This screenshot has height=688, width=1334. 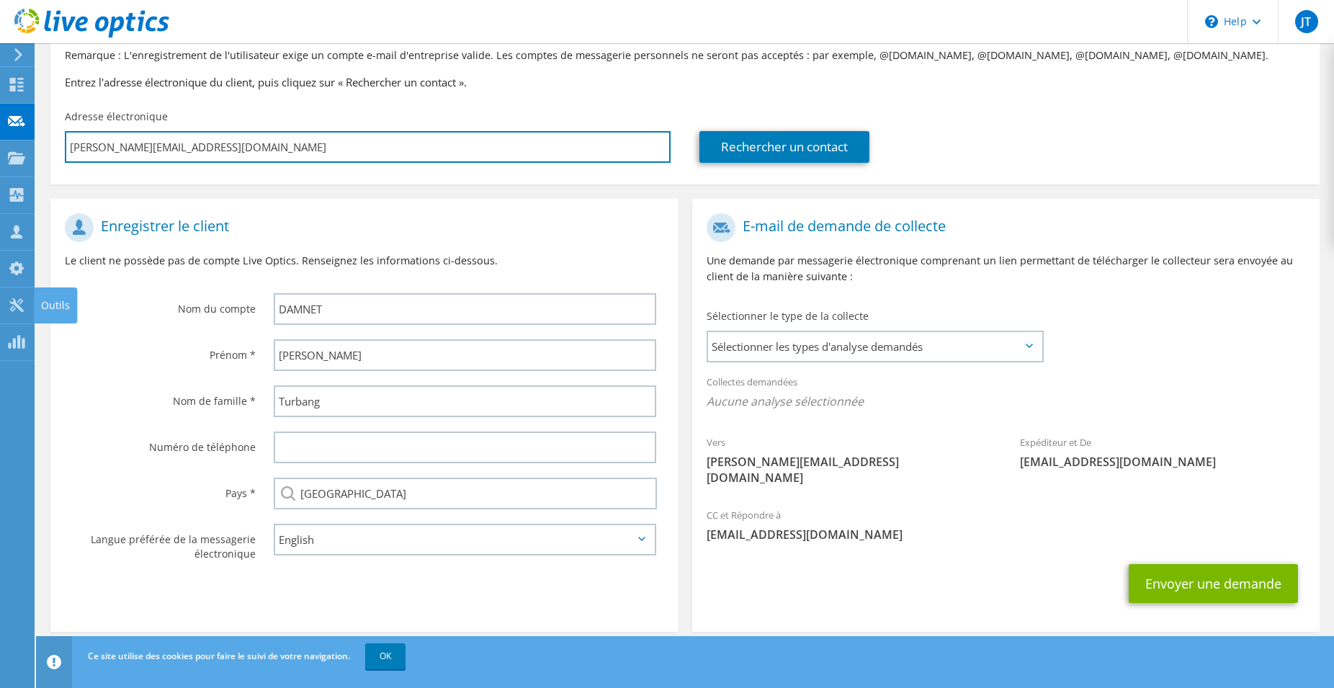 What do you see at coordinates (685, 82) in the screenshot?
I see `h3: Entrez l'adresse électronique du client, puis cliquez sur « Rechercher un contact ».` at bounding box center [685, 82].